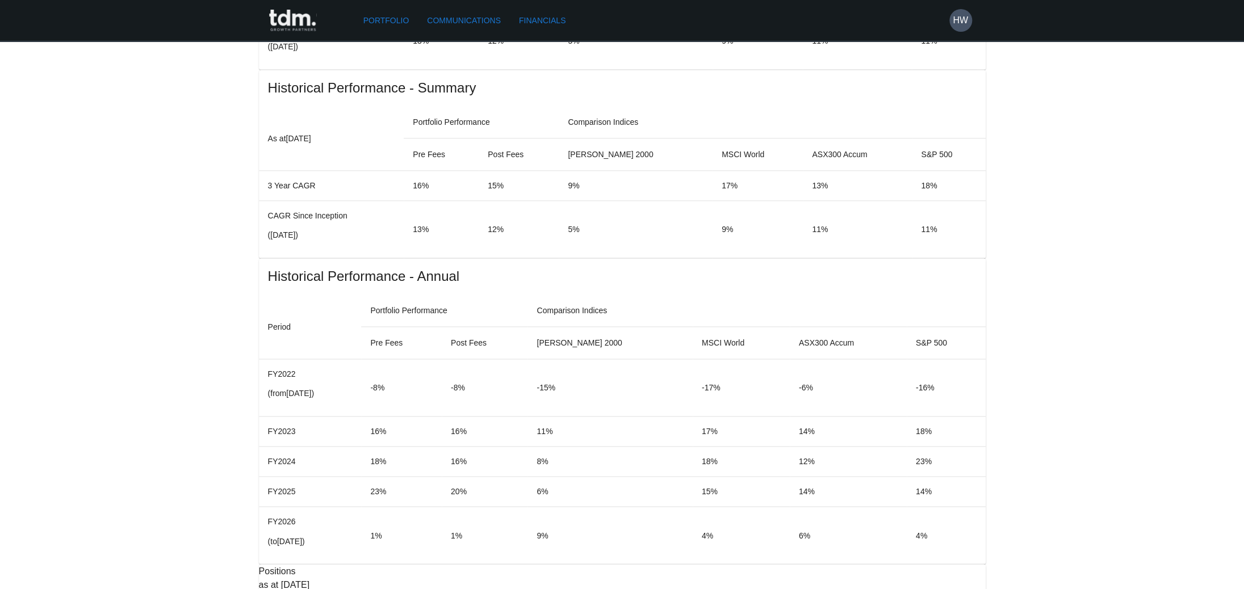  I want to click on a: Portfolio, so click(386, 20).